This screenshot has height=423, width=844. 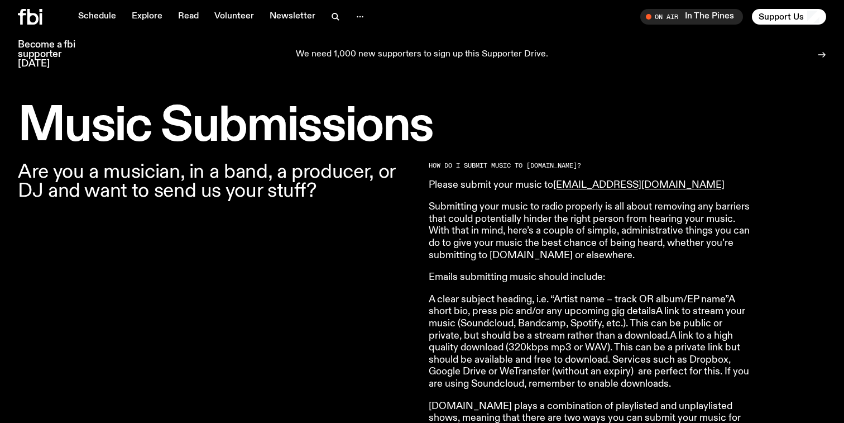 I want to click on button: On AirIn The Pines, so click(x=692, y=17).